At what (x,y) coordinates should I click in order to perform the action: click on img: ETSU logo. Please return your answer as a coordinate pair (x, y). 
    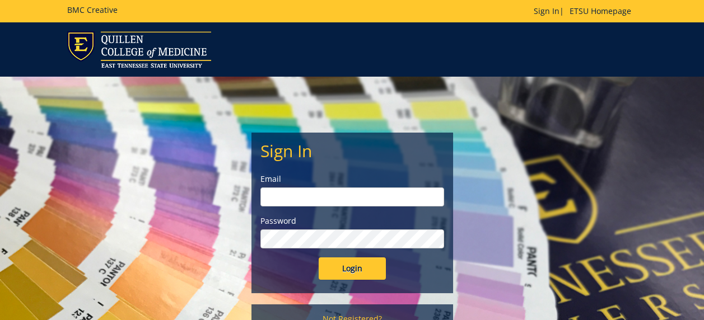
    Looking at the image, I should click on (139, 49).